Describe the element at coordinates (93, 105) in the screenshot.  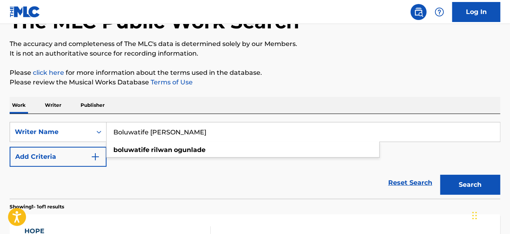
I see `p: Publisher` at that location.